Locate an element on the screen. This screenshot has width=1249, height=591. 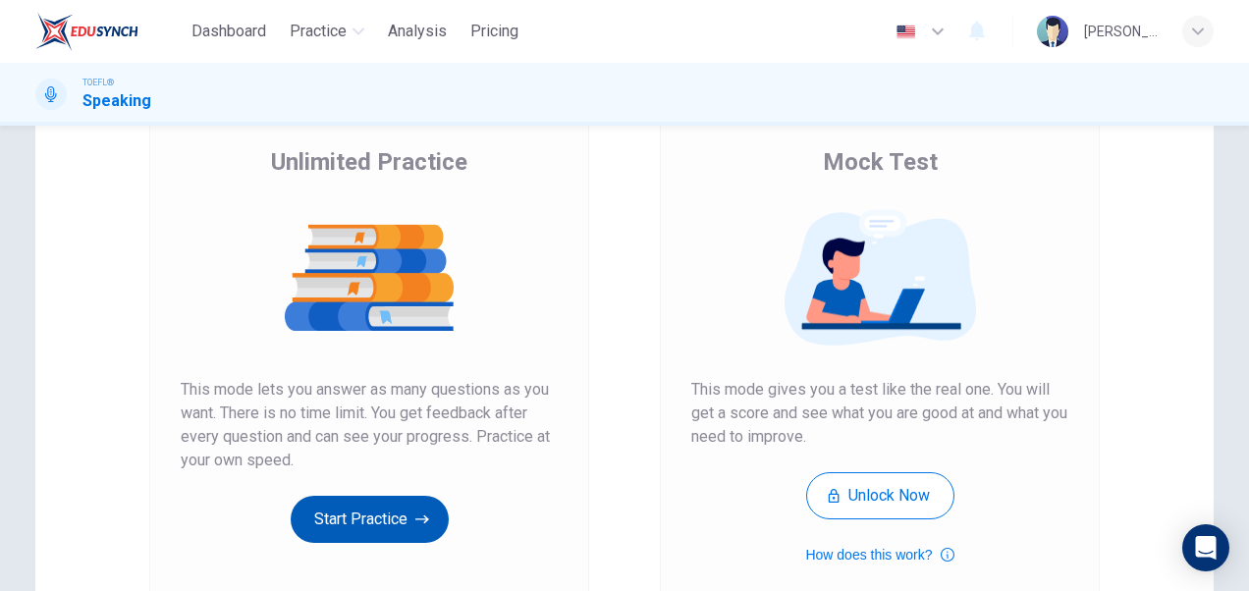
button: Dashboard is located at coordinates (229, 31).